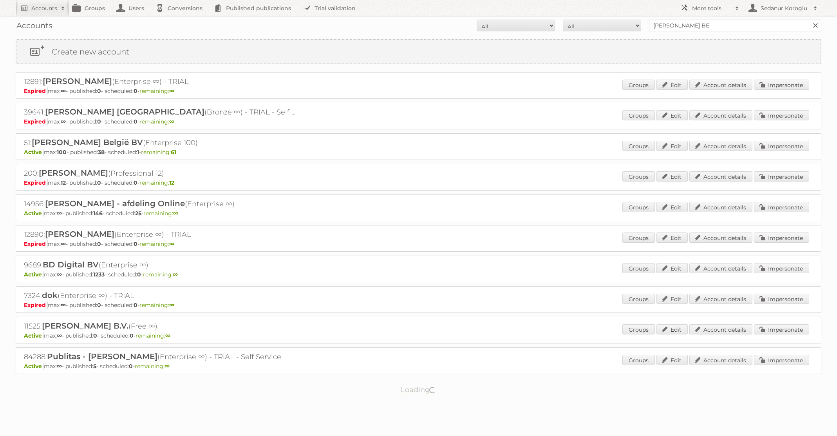 The height and width of the screenshot is (436, 837). I want to click on strong: 12, so click(172, 183).